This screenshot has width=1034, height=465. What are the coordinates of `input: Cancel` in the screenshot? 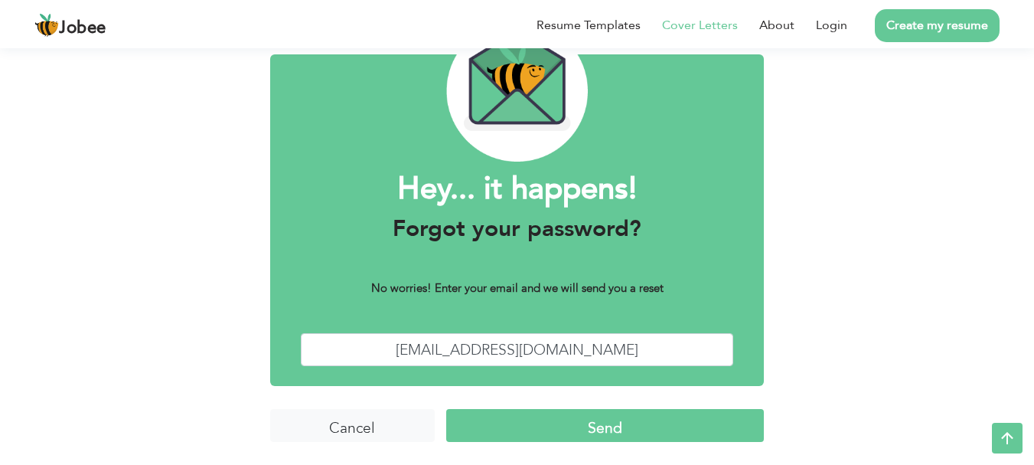 It's located at (352, 425).